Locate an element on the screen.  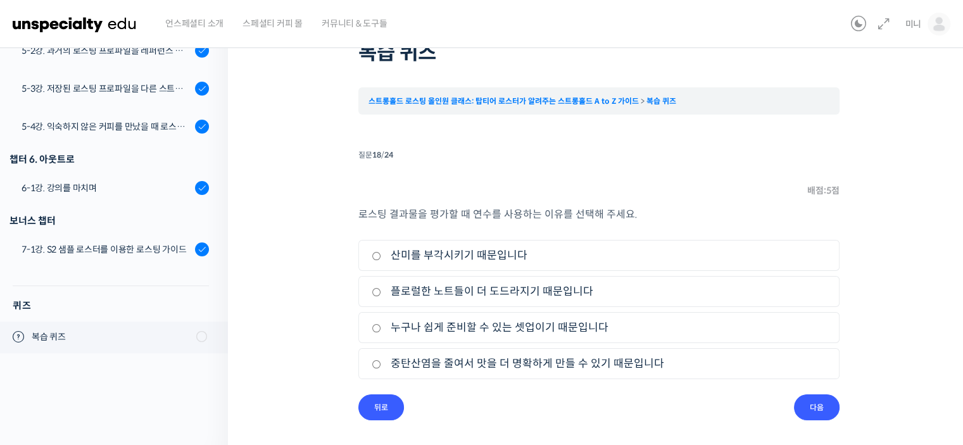
span: 설정 is located at coordinates (203, 364).